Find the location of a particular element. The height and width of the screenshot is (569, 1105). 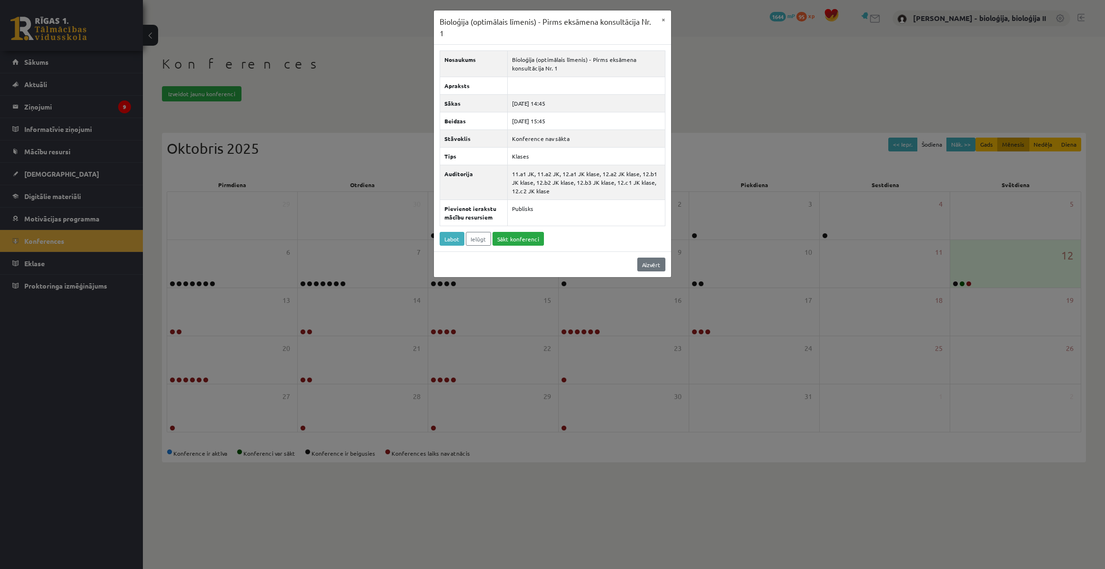

a: Labot is located at coordinates (452, 239).